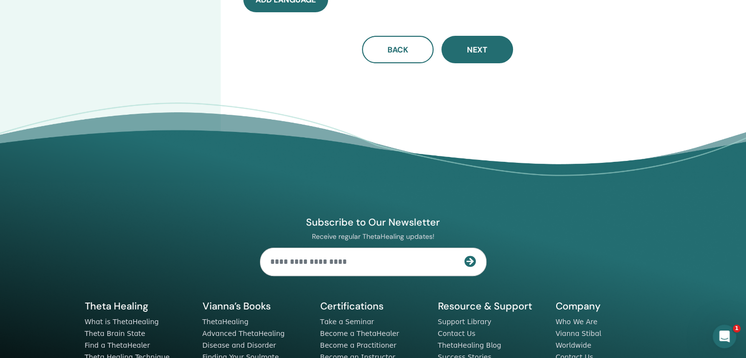 This screenshot has width=746, height=358. What do you see at coordinates (573, 345) in the screenshot?
I see `a: Worldwide` at bounding box center [573, 345].